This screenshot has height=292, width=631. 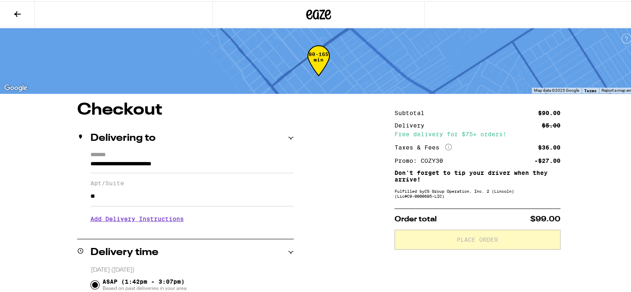 What do you see at coordinates (192, 182) in the screenshot?
I see `label: Apt/Suite` at bounding box center [192, 182].